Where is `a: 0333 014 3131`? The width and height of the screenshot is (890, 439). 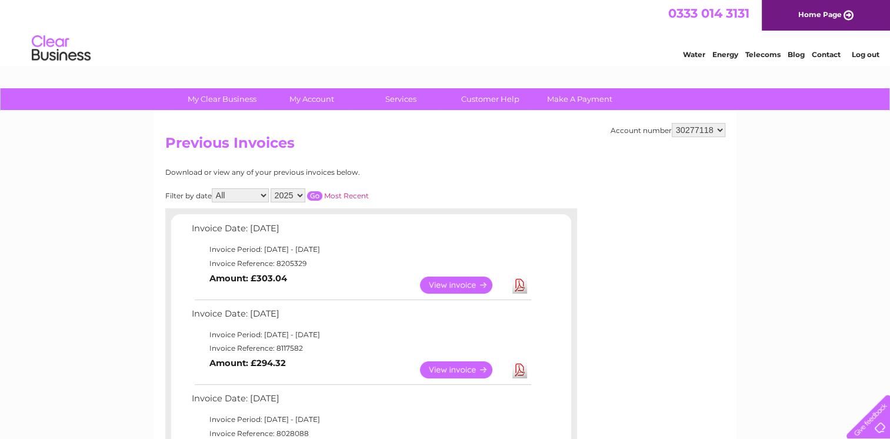 a: 0333 014 3131 is located at coordinates (709, 13).